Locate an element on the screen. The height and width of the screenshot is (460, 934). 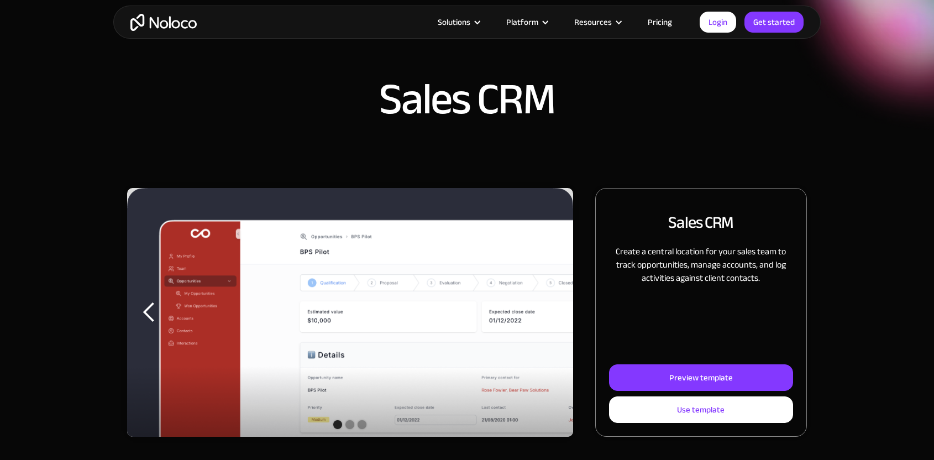
a: home is located at coordinates (164, 22).